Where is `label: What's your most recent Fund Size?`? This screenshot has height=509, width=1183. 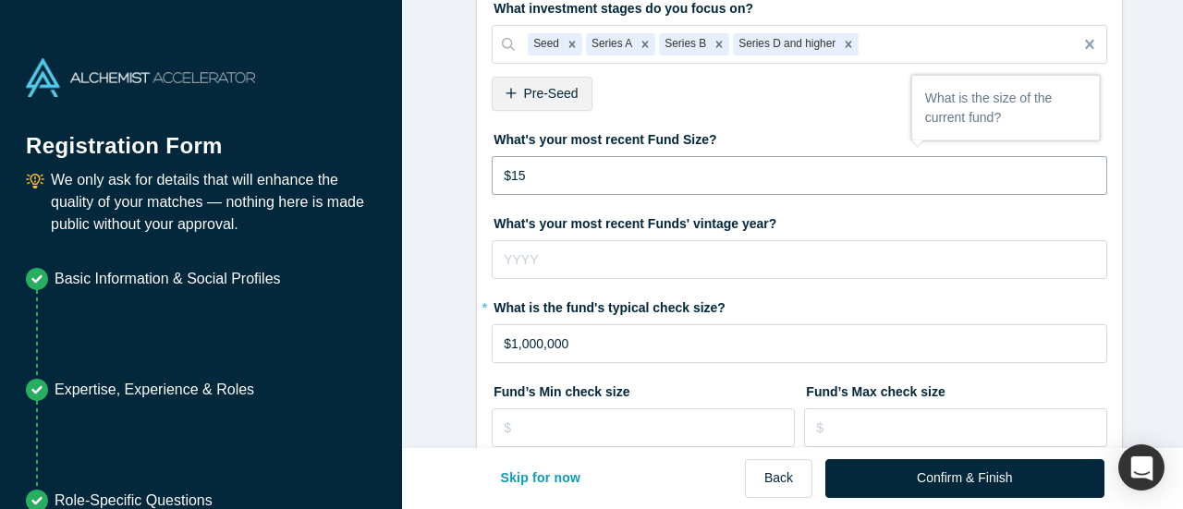 label: What's your most recent Fund Size? is located at coordinates (800, 137).